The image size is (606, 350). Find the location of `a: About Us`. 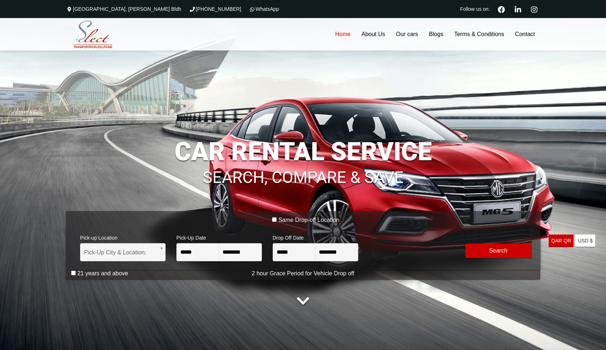

a: About Us is located at coordinates (373, 34).